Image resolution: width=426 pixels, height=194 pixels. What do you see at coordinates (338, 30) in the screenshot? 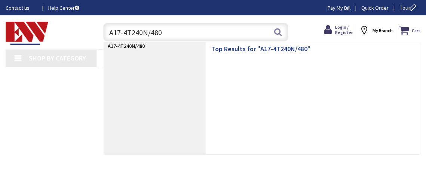
I see `a: Login / Register` at bounding box center [338, 30].